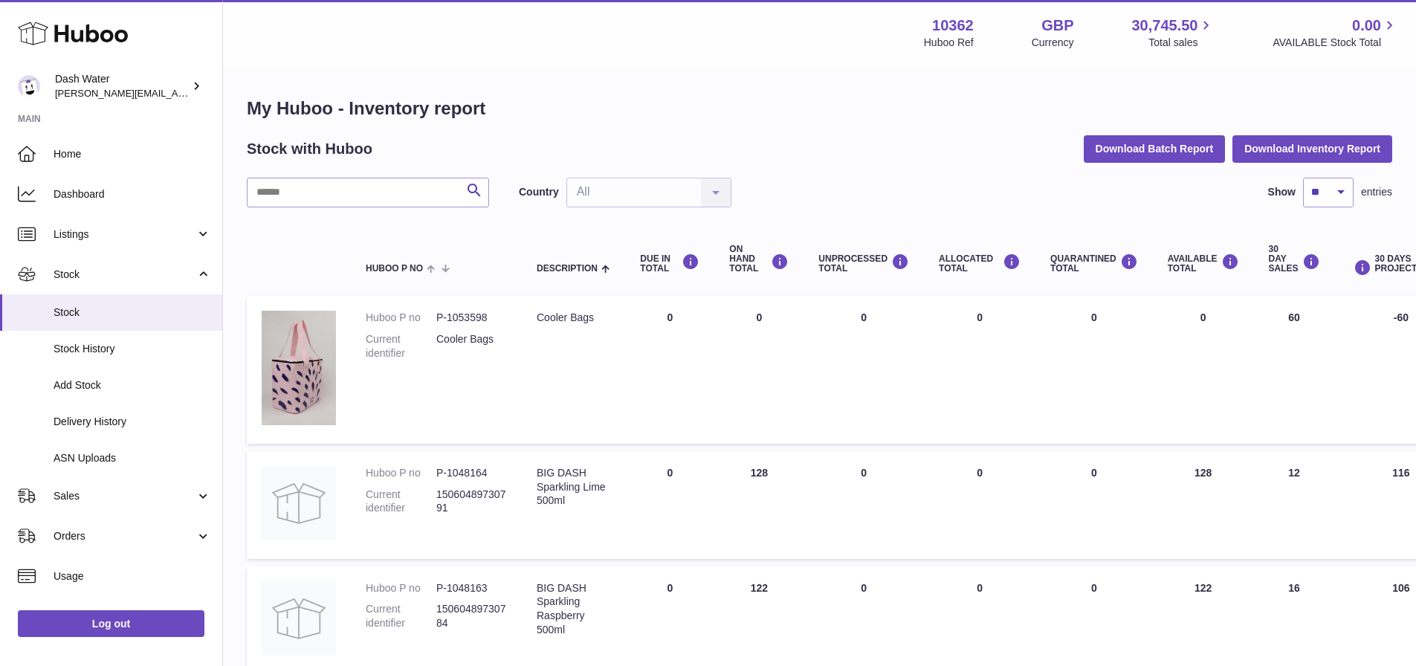 Image resolution: width=1416 pixels, height=666 pixels. What do you see at coordinates (1052, 42) in the screenshot?
I see `div: Currency` at bounding box center [1052, 42].